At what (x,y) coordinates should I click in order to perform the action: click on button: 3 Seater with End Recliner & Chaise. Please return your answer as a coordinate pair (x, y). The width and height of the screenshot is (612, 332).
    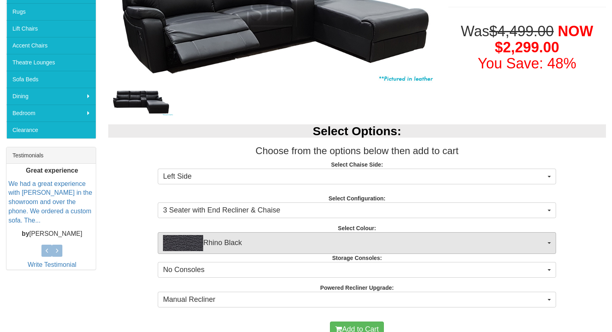
    Looking at the image, I should click on (357, 211).